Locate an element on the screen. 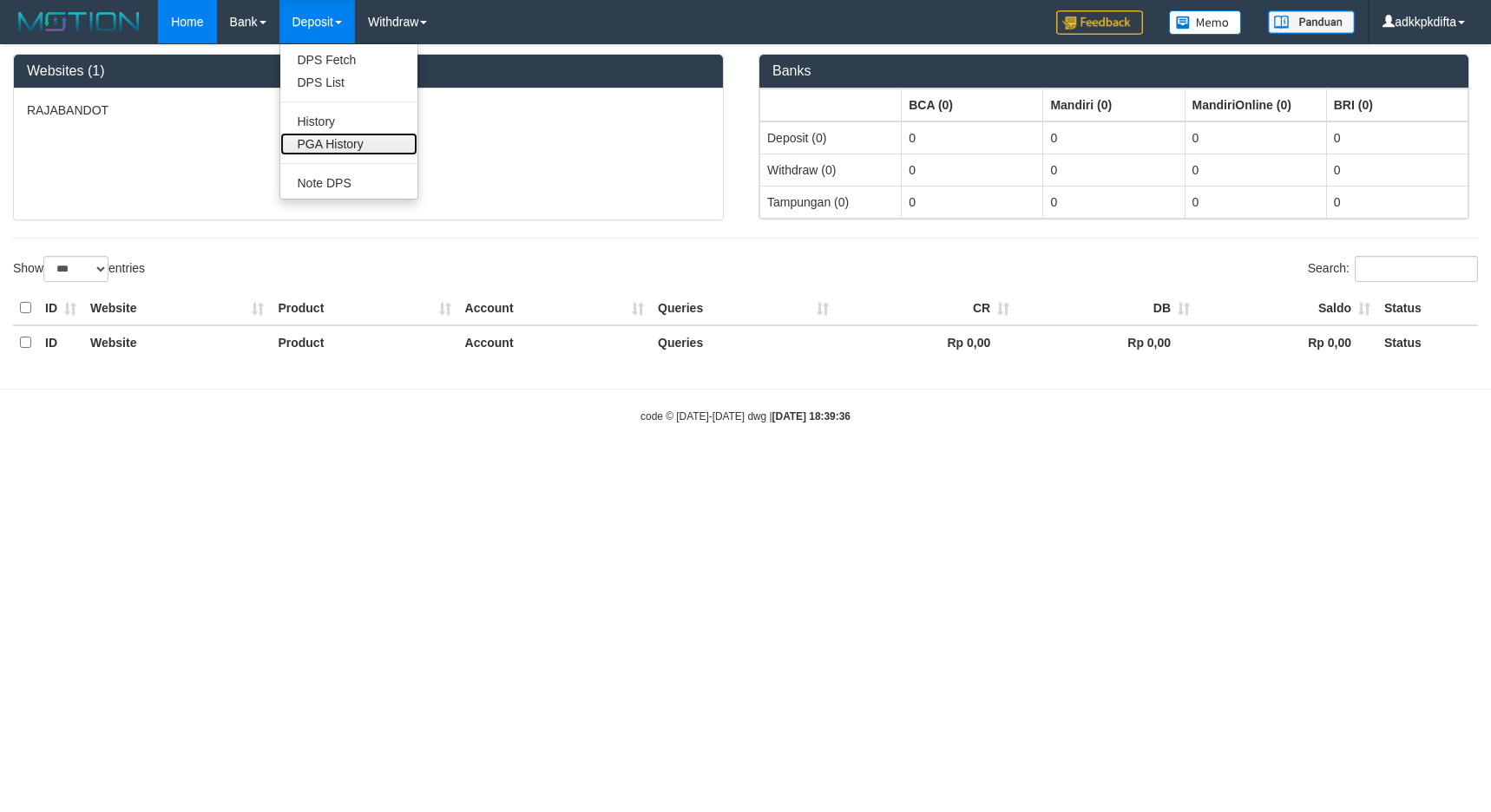 The width and height of the screenshot is (1491, 812). td: Deposit (0) is located at coordinates (830, 138).